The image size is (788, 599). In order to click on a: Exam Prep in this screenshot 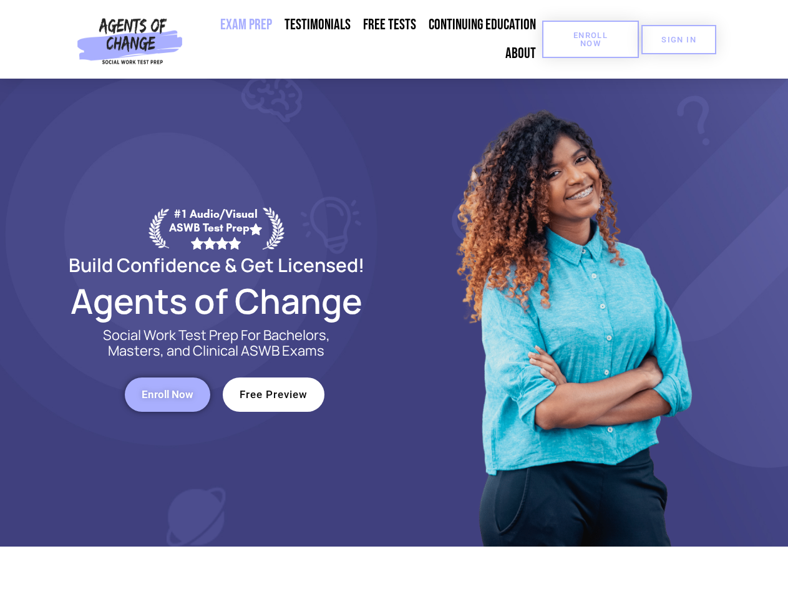, I will do `click(246, 25)`.